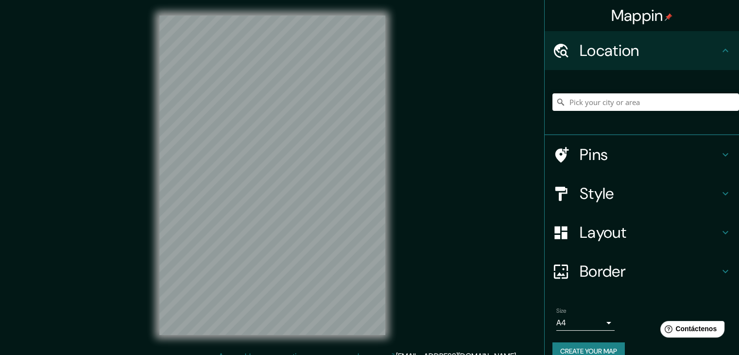 The width and height of the screenshot is (739, 355). I want to click on h4: Location, so click(649, 51).